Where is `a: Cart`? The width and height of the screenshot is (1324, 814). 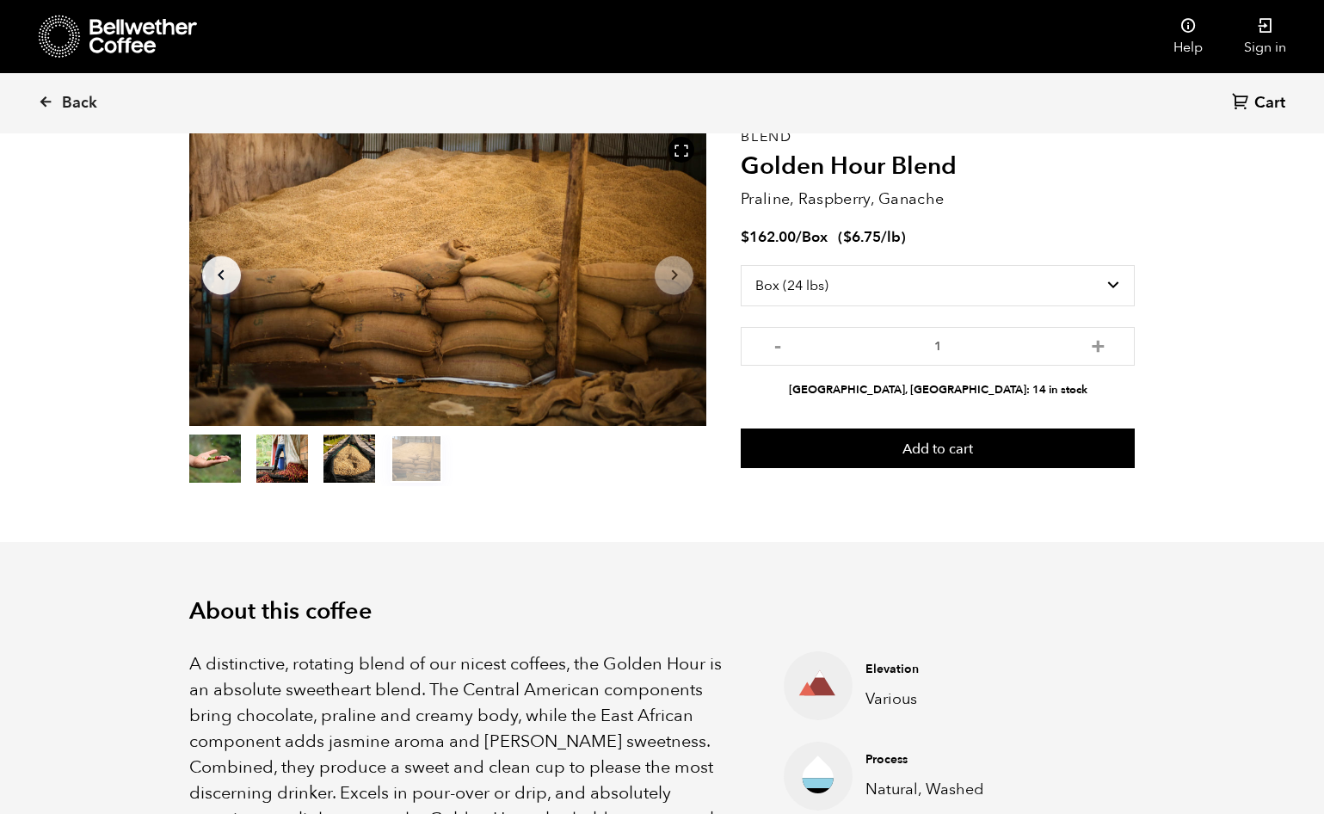 a: Cart is located at coordinates (1260, 103).